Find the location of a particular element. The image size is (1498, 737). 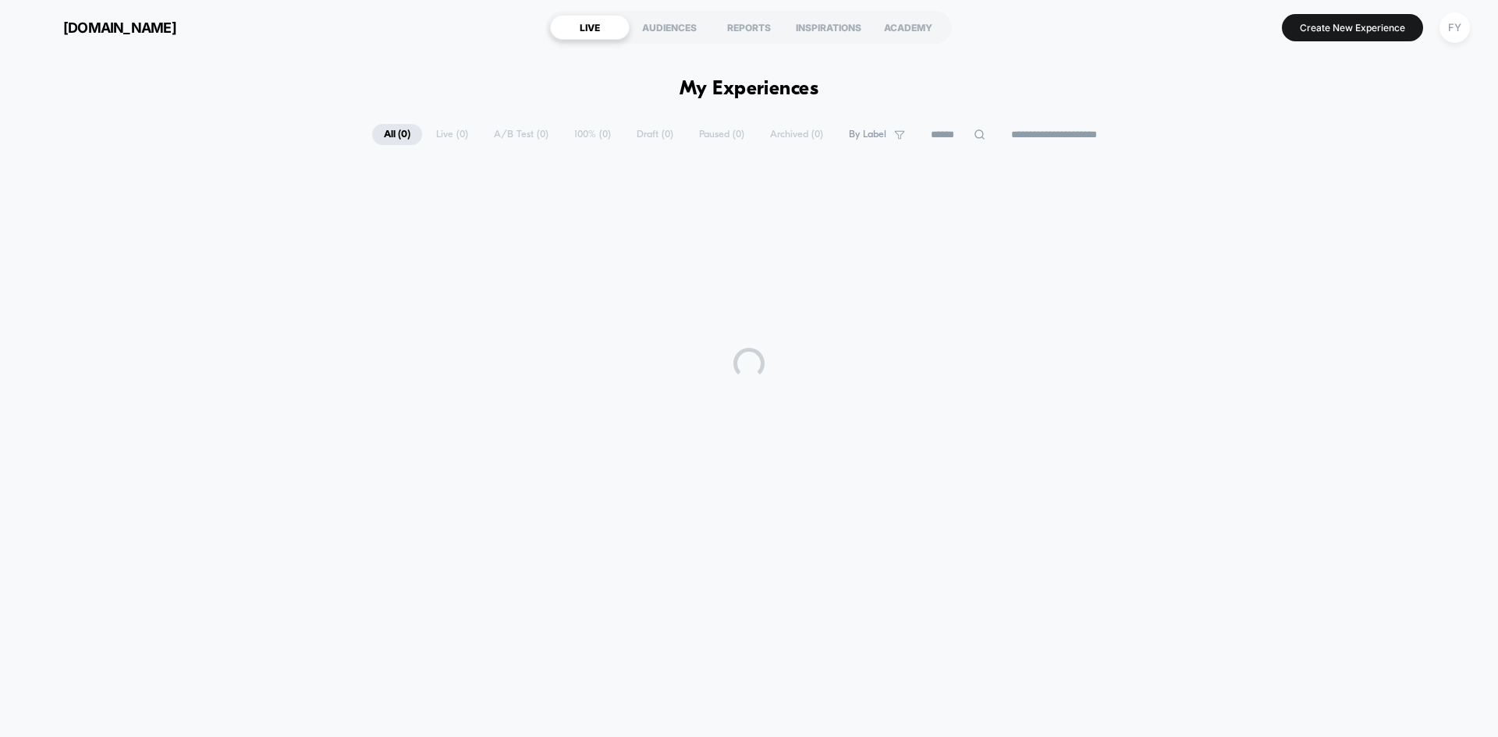

button: FY is located at coordinates (1455, 27).